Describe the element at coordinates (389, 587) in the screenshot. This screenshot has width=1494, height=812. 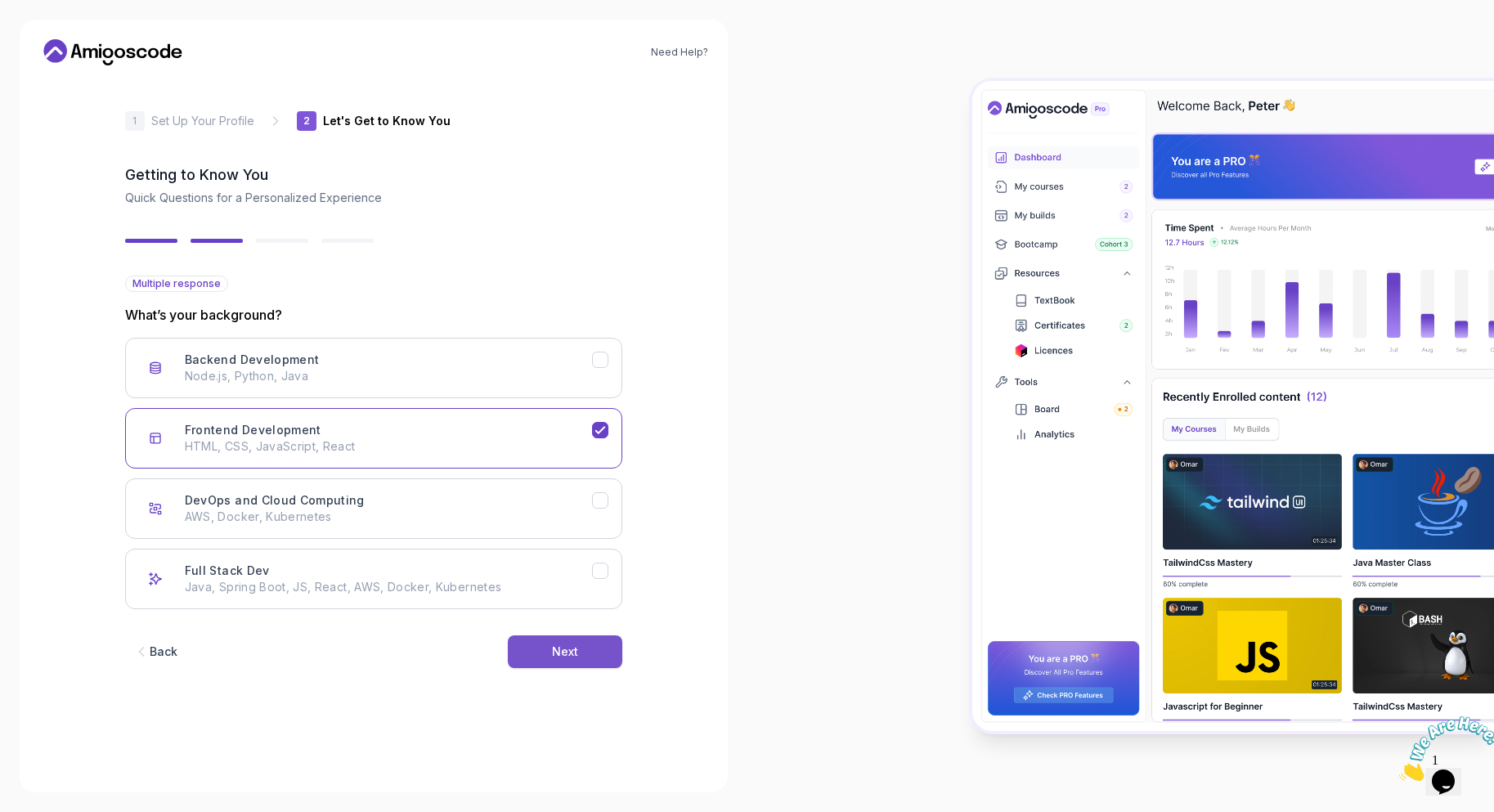
I see `p: Java, Spring Boot, JS, React, AWS, Docker, Kubernetes` at that location.